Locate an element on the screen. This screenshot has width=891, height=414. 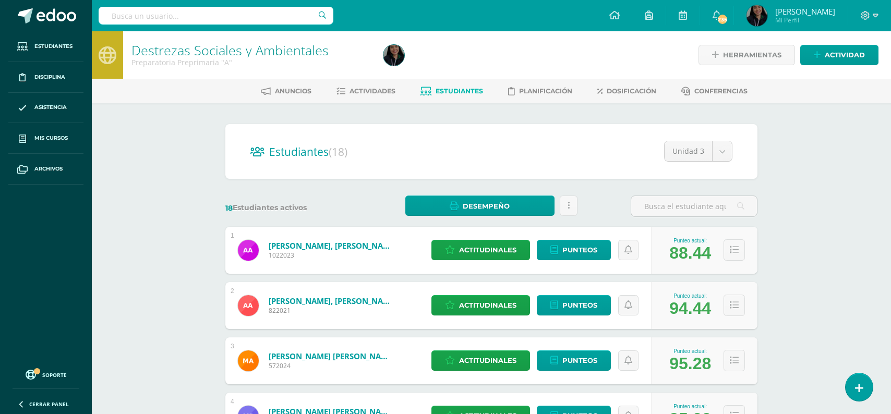
input: Busca el estudiante aquí... is located at coordinates (694, 206).